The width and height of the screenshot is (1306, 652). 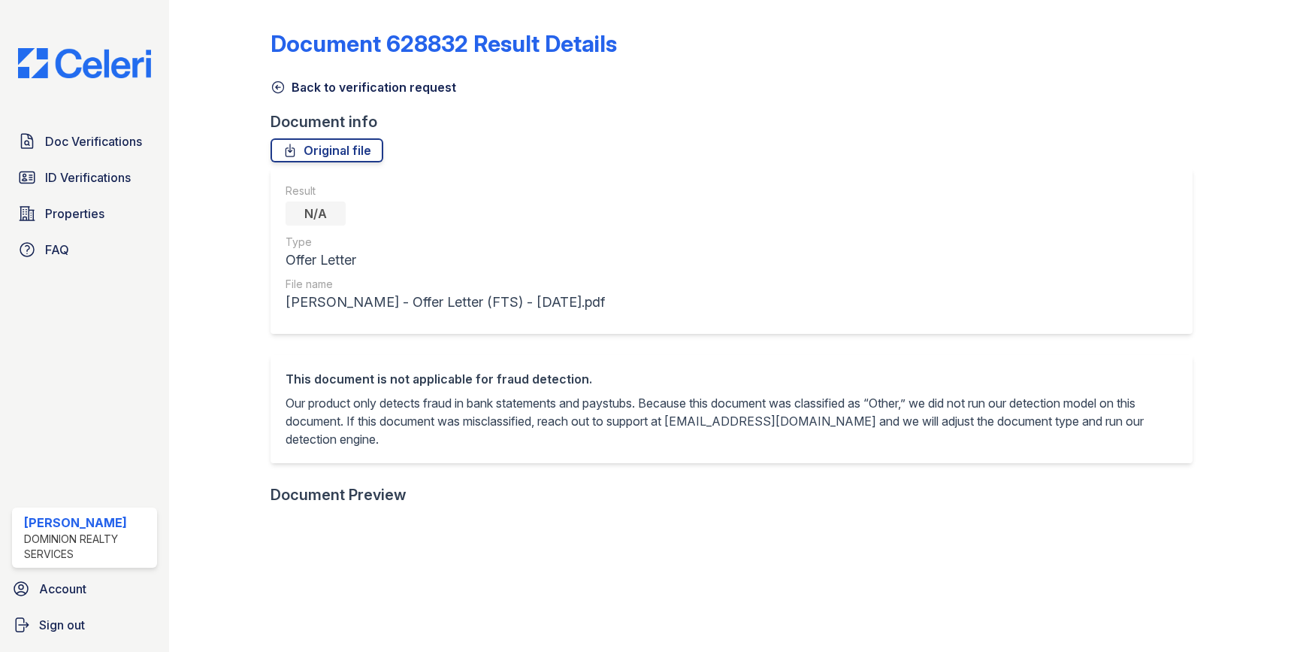 What do you see at coordinates (445, 242) in the screenshot?
I see `div: Type` at bounding box center [445, 242].